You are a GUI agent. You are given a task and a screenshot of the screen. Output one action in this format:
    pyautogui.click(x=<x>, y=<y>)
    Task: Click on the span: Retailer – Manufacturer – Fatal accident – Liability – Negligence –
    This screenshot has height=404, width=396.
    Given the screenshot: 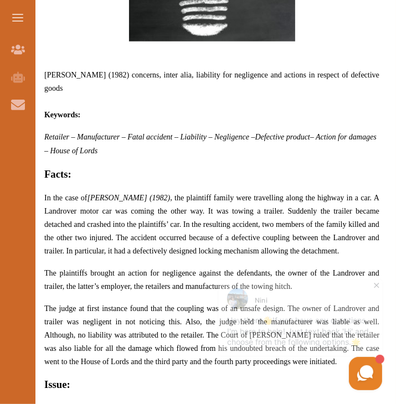 What is the action you would take?
    pyautogui.click(x=149, y=137)
    